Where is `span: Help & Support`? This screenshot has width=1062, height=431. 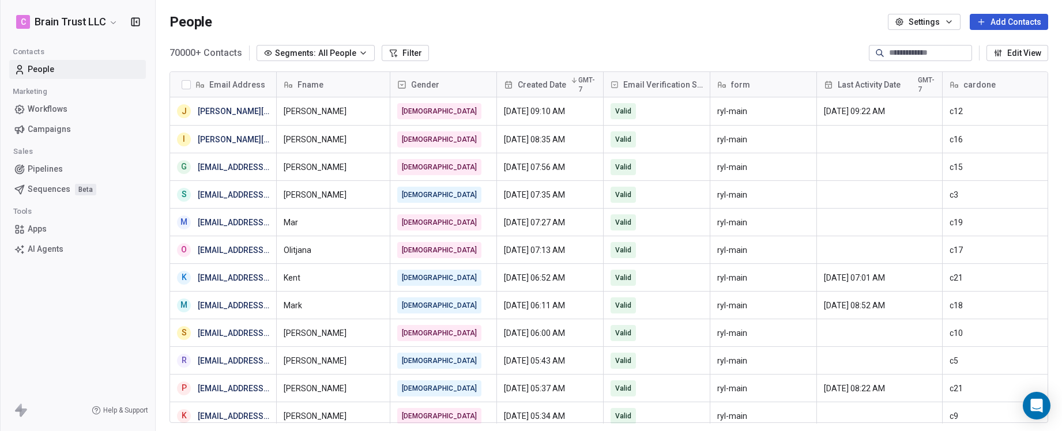
span: Help & Support is located at coordinates (126, 411).